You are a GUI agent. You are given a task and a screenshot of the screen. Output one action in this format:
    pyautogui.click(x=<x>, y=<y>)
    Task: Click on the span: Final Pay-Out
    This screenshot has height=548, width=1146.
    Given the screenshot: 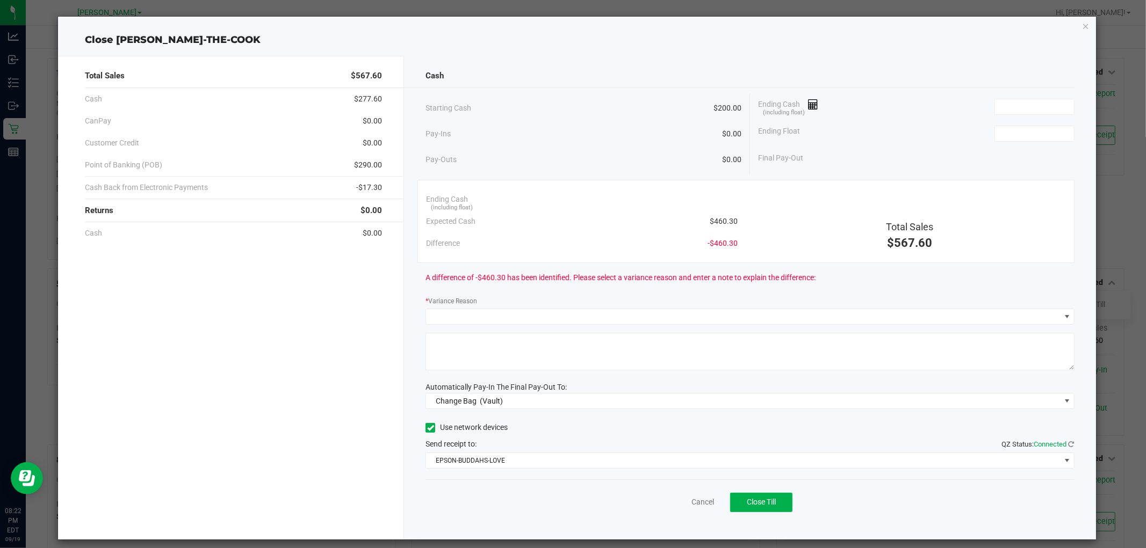 What is the action you would take?
    pyautogui.click(x=780, y=158)
    